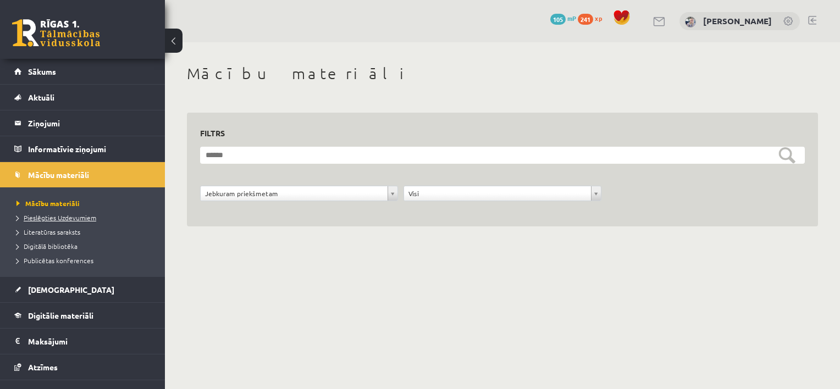 Image resolution: width=840 pixels, height=389 pixels. I want to click on a: Atzīmes, so click(83, 367).